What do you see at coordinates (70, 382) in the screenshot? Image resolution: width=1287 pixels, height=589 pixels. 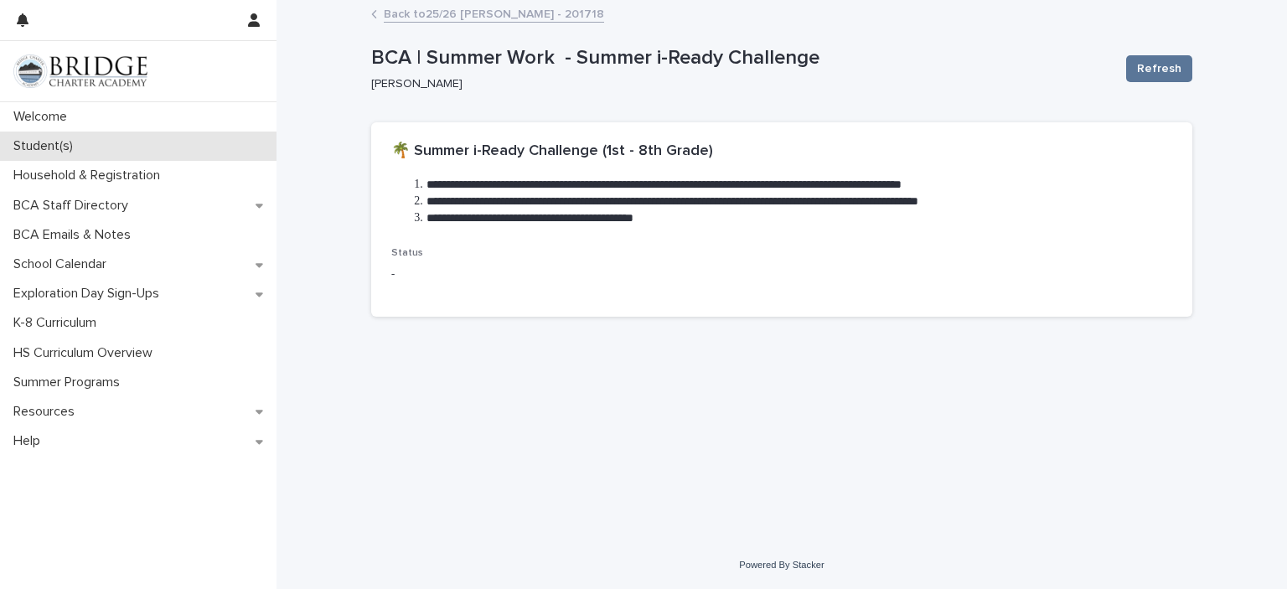 I see `p: Summer Programs` at bounding box center [70, 382].